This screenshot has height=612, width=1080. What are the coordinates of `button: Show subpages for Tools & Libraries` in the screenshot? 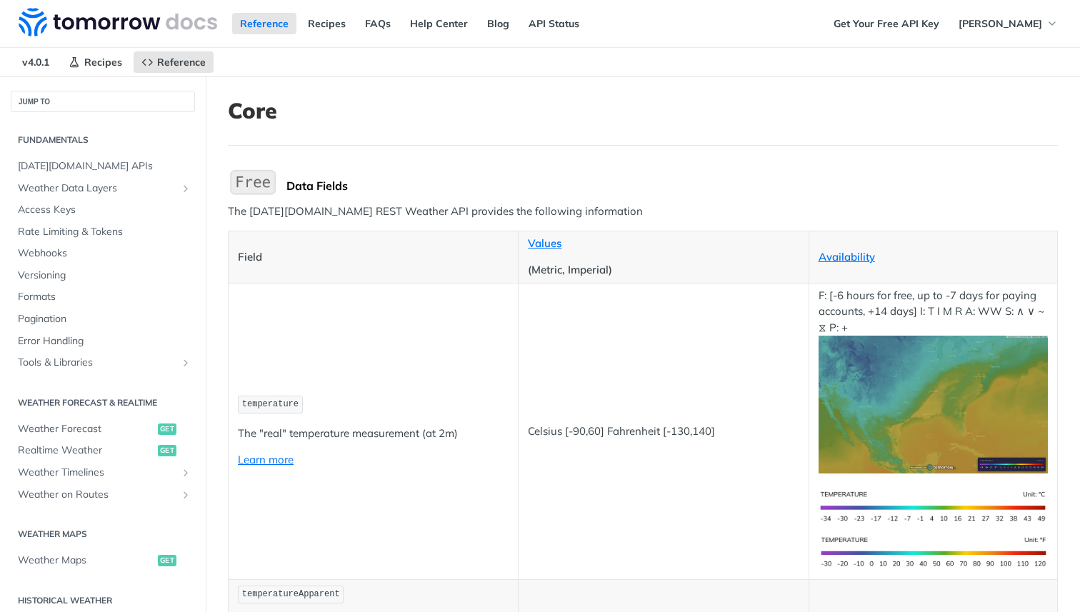 It's located at (186, 363).